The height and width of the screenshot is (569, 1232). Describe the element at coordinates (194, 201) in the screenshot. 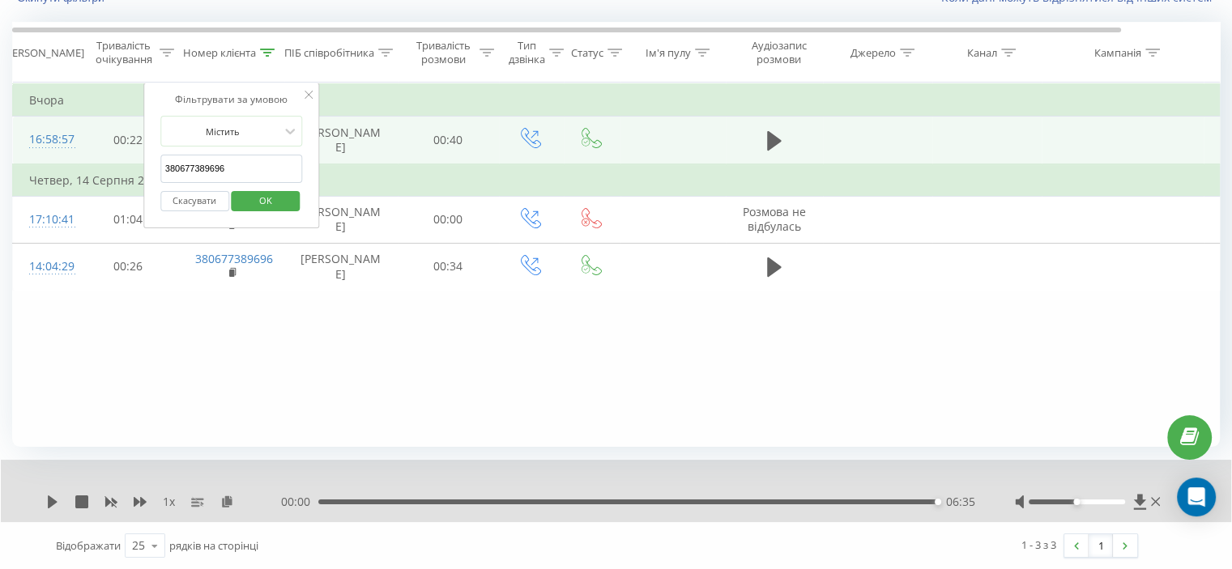

I see `button: Скасувати` at that location.